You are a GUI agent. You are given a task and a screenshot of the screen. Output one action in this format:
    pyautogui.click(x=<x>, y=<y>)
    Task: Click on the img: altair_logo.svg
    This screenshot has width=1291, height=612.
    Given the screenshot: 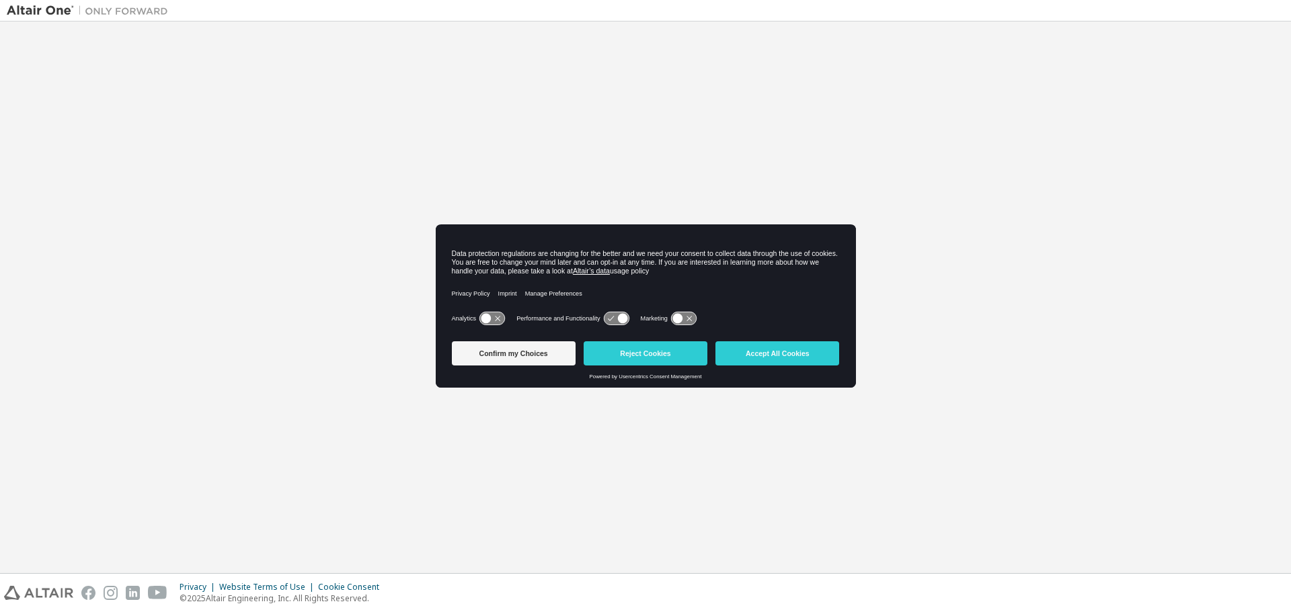 What is the action you would take?
    pyautogui.click(x=38, y=593)
    